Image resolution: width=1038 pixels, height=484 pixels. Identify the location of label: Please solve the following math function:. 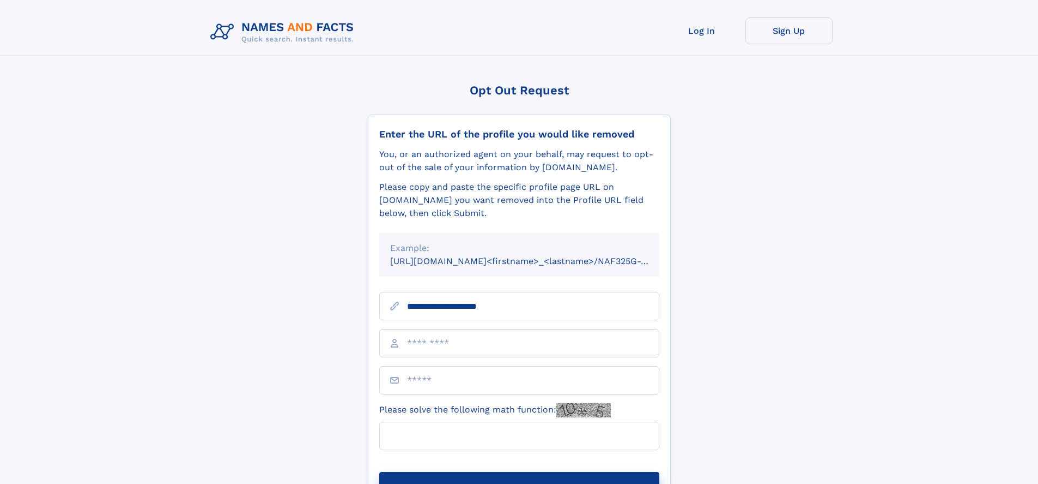
(495, 410).